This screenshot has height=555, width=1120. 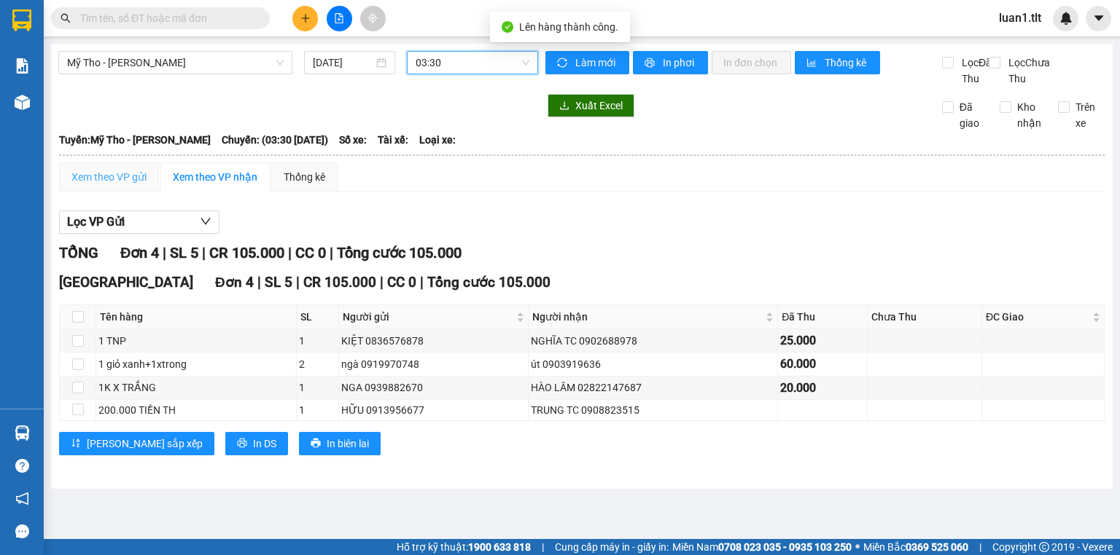 I want to click on div: Thống kê, so click(x=304, y=177).